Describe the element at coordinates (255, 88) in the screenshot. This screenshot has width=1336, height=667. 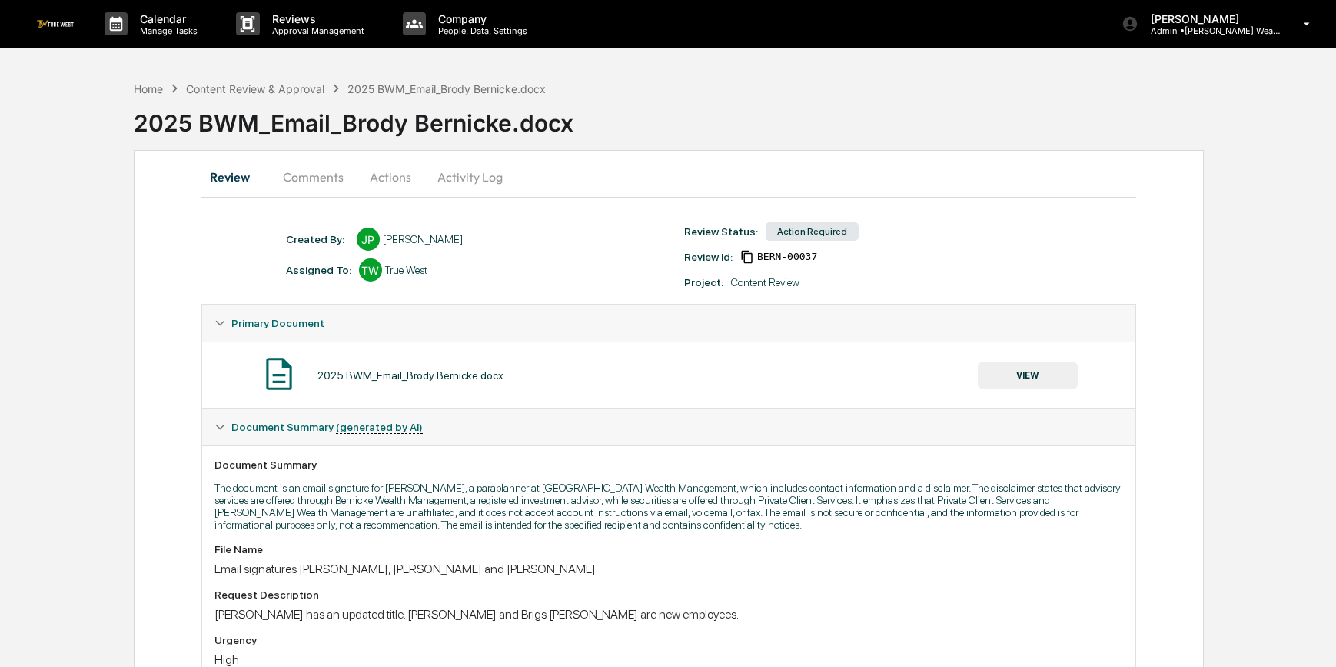
I see `div: Content Review & Approval` at that location.